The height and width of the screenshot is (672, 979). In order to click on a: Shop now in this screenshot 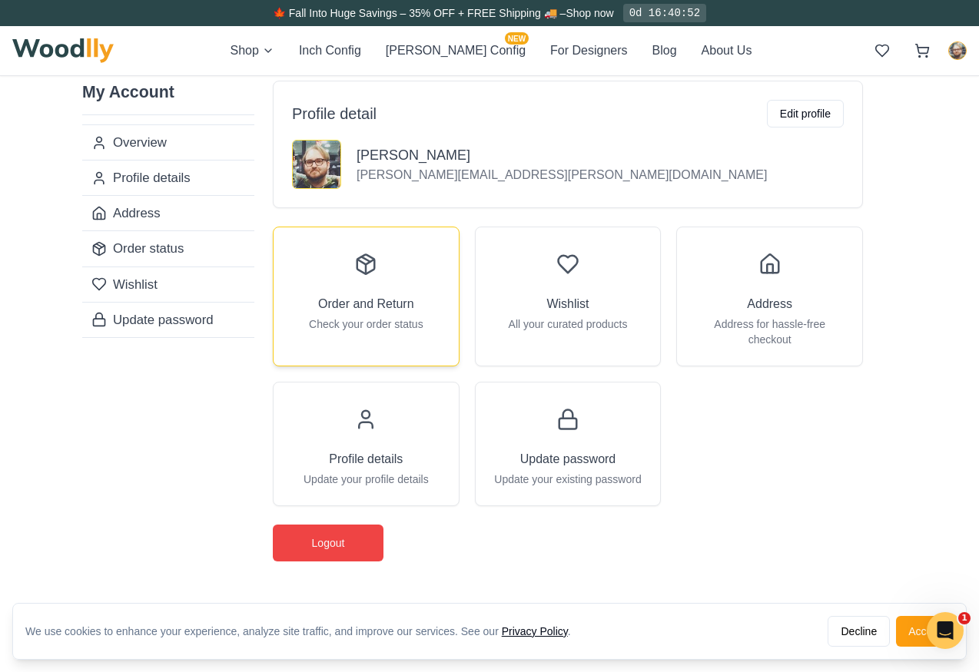, I will do `click(589, 13)`.